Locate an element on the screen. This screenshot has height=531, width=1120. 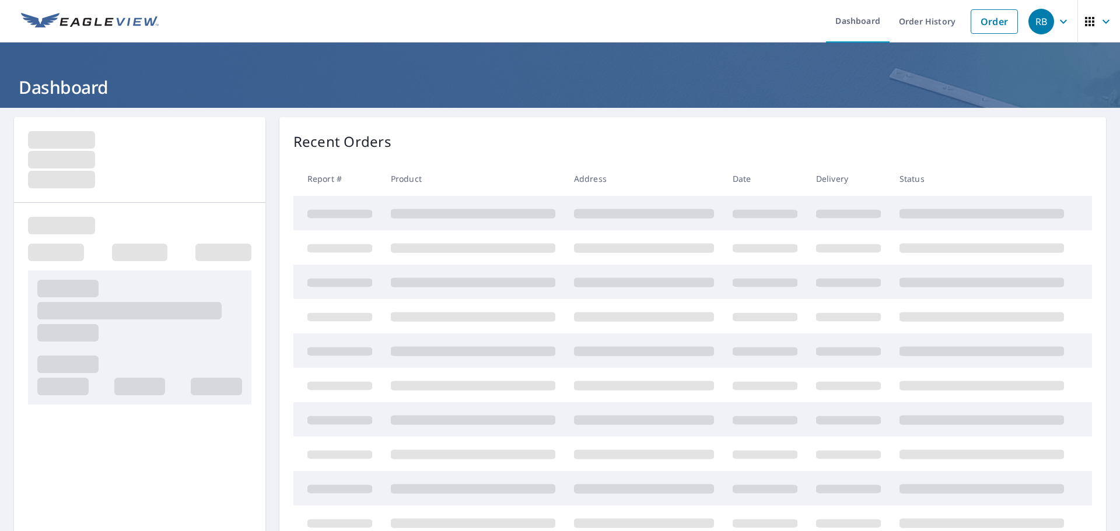
img: EV Logo is located at coordinates (90, 22).